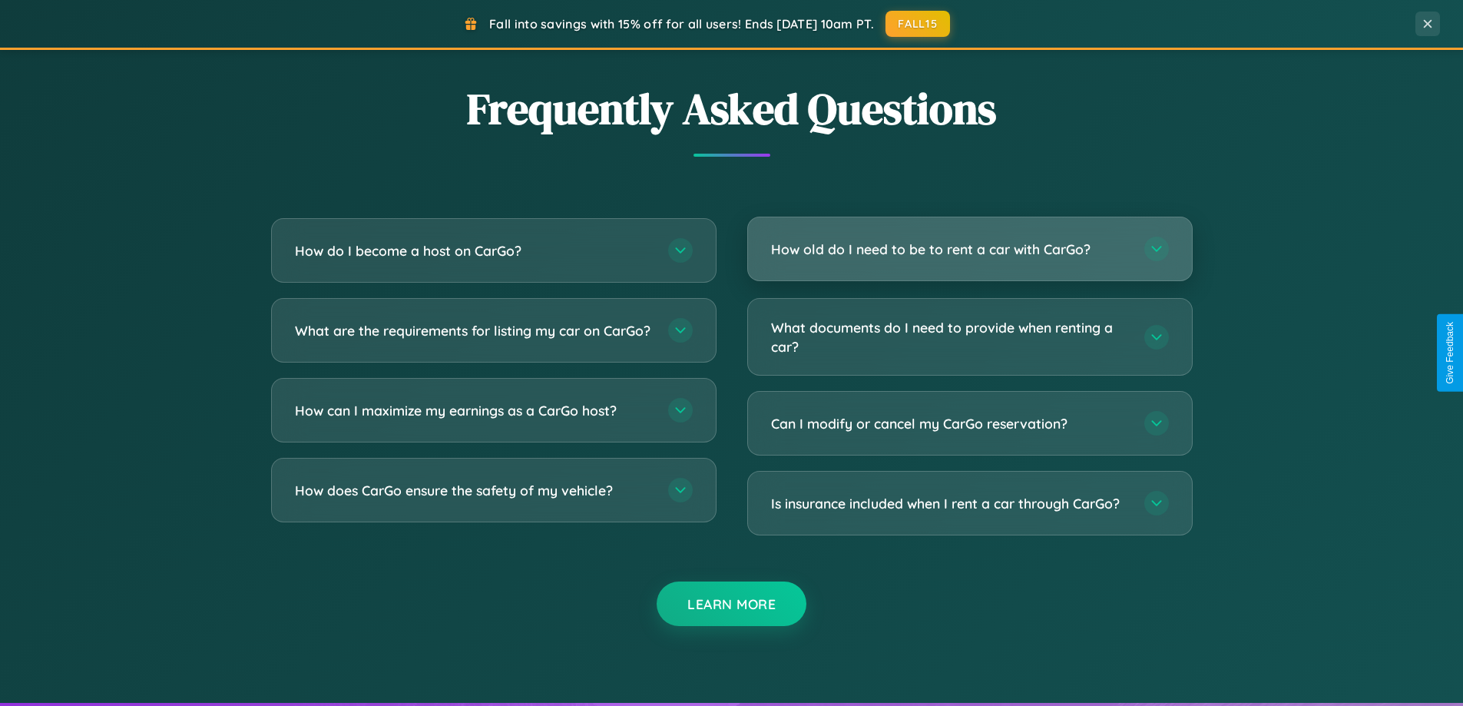  I want to click on h2: Frequently Asked Questions, so click(732, 108).